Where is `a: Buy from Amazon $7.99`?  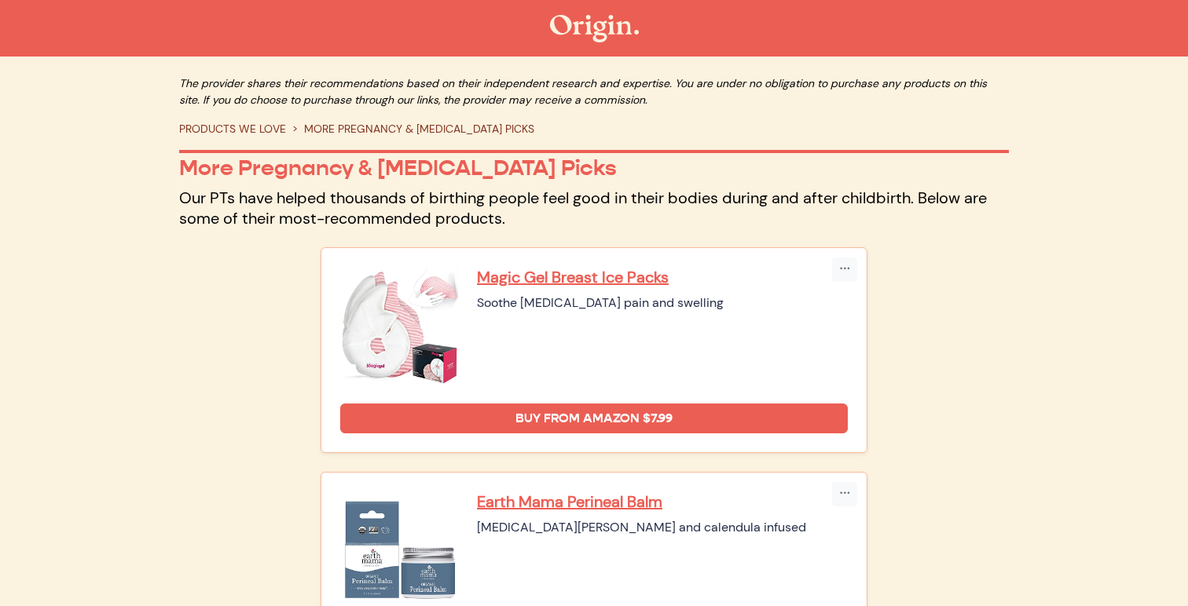 a: Buy from Amazon $7.99 is located at coordinates (594, 419).